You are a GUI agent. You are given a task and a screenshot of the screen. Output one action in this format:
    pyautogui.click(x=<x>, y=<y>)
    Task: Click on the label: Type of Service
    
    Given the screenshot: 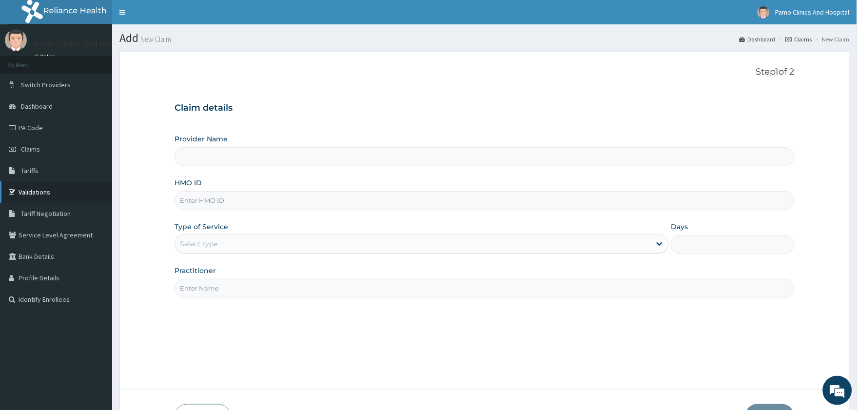 What is the action you would take?
    pyautogui.click(x=201, y=227)
    